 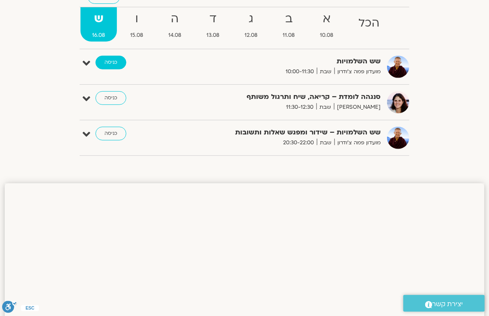 What do you see at coordinates (175, 24) in the screenshot?
I see `a: ה14.08` at bounding box center [175, 24].